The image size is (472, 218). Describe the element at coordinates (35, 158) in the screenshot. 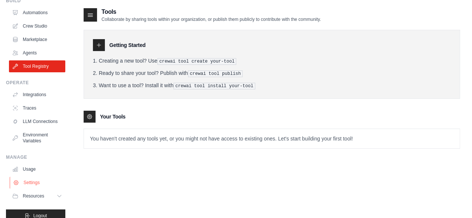

I see `div: Manage` at that location.